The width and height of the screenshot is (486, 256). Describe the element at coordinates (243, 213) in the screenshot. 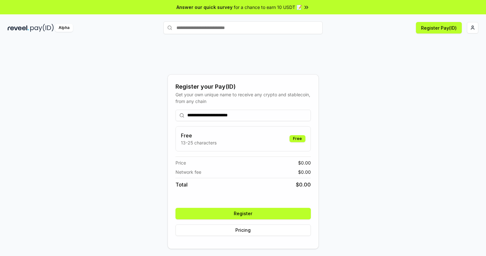

I see `button: Register` at that location.